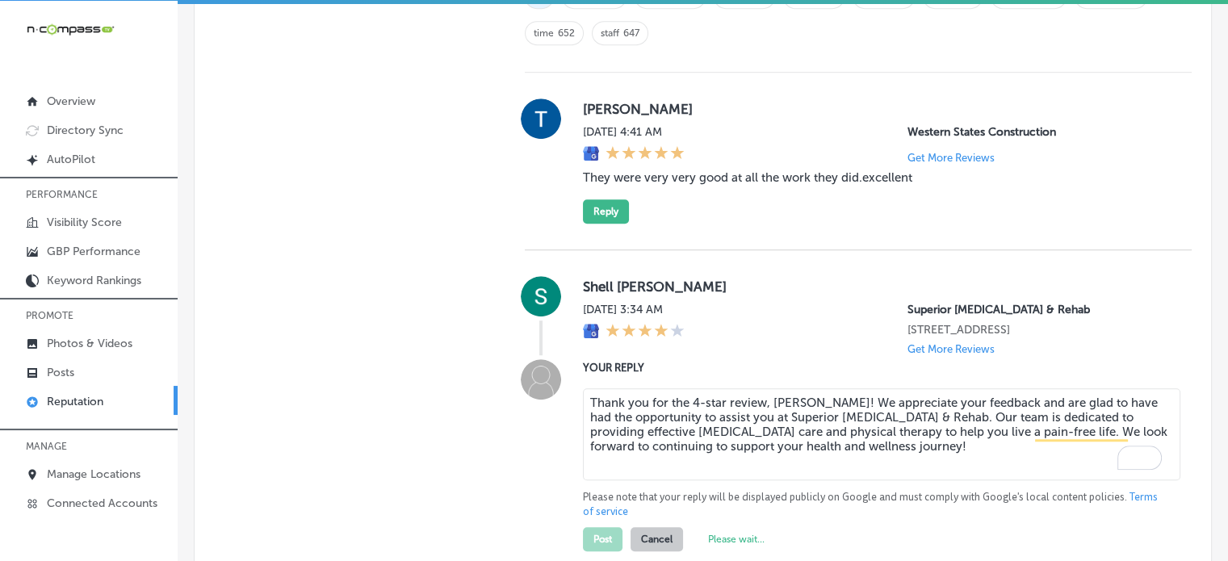 The image size is (1228, 561). I want to click on div: 4 Stars, so click(645, 332).